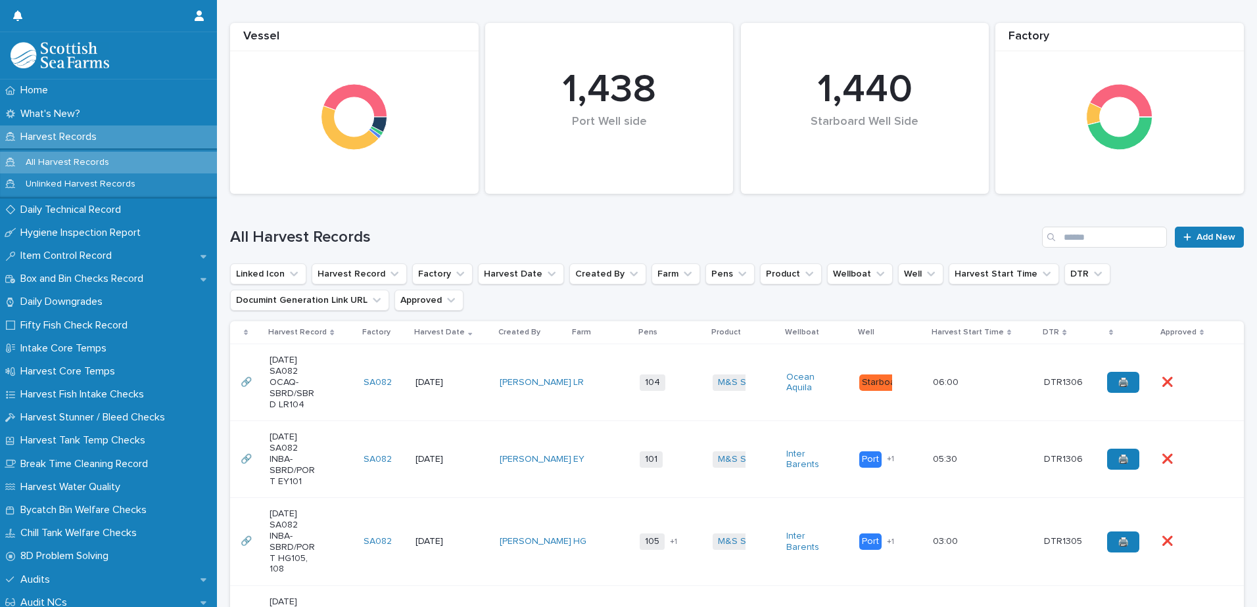 The height and width of the screenshot is (607, 1257). What do you see at coordinates (310, 300) in the screenshot?
I see `button: Documint Generation Link URL` at bounding box center [310, 300].